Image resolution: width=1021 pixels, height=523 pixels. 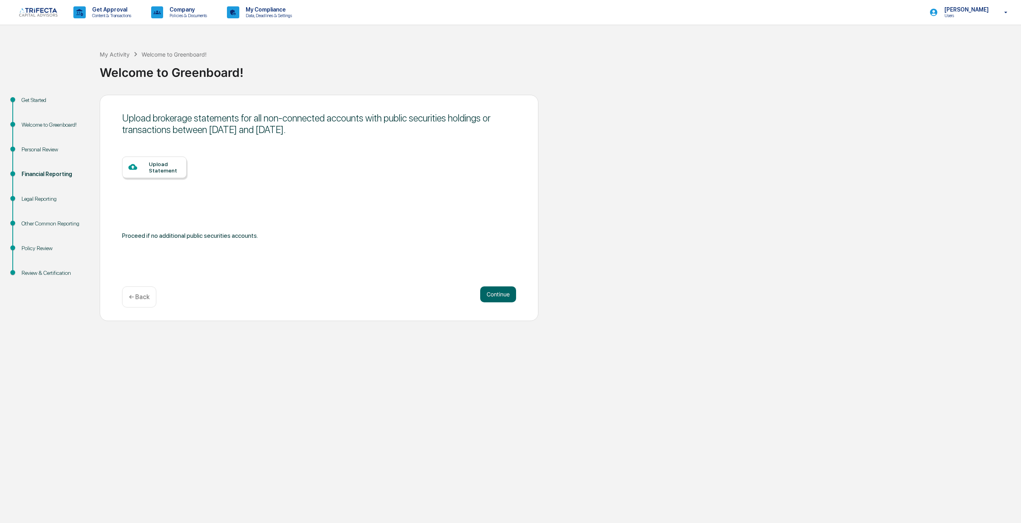 I want to click on div: Other Common Reporting, so click(x=54, y=224).